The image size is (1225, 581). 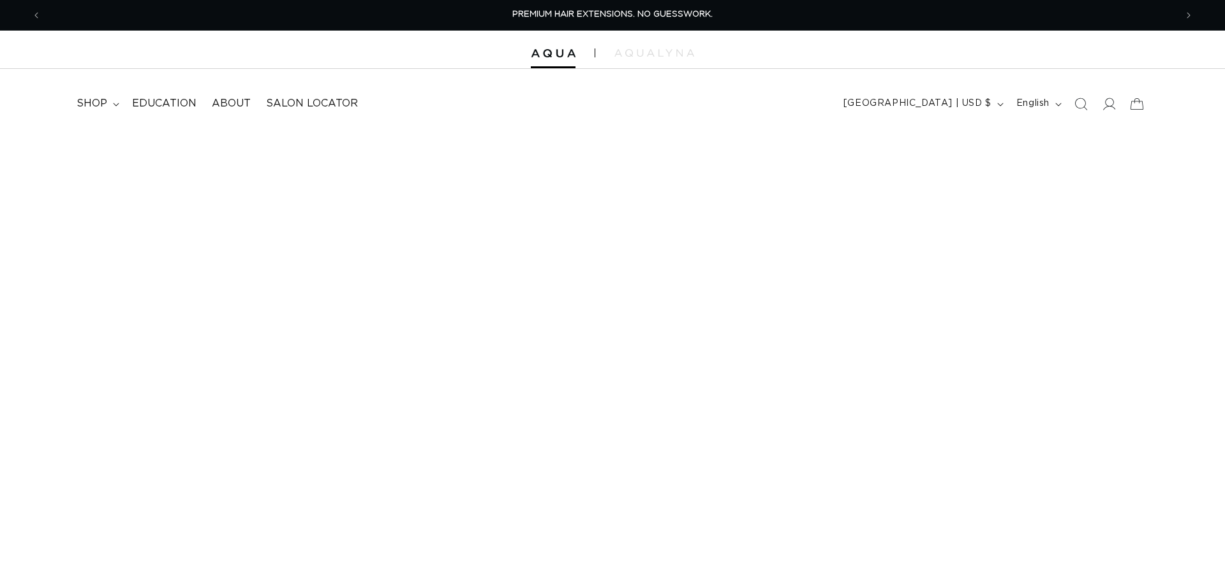 I want to click on span: English, so click(x=1033, y=103).